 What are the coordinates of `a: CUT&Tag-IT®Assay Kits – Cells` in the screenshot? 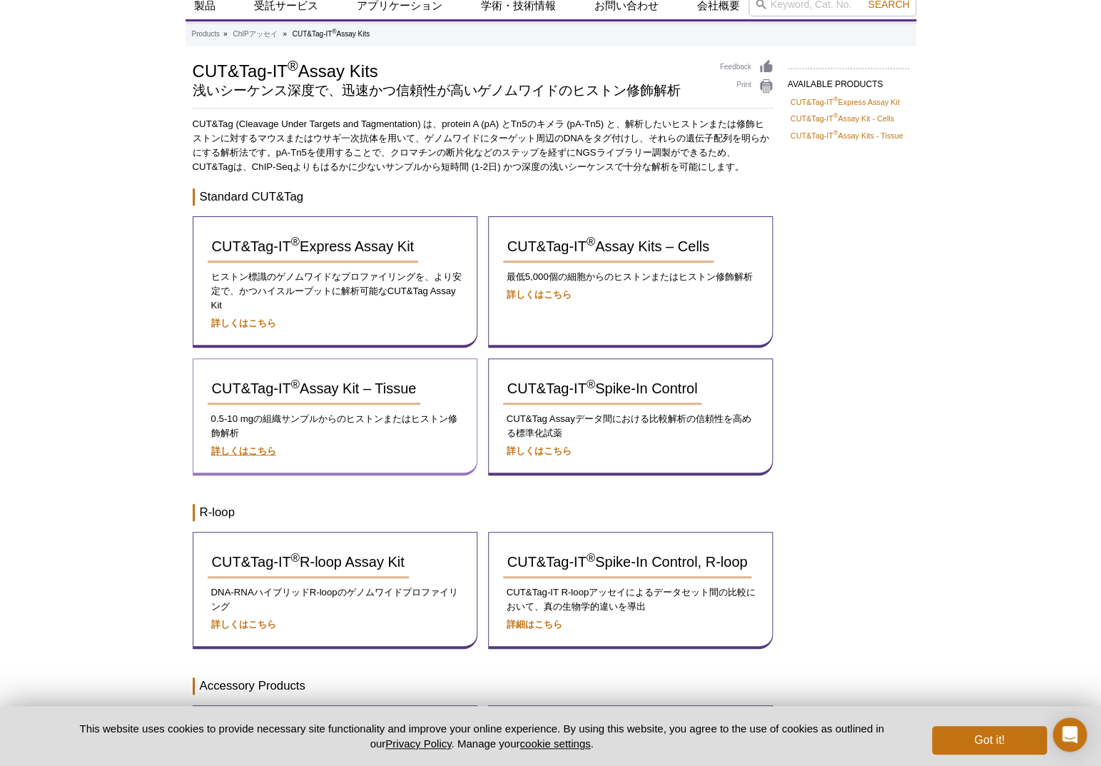 It's located at (608, 247).